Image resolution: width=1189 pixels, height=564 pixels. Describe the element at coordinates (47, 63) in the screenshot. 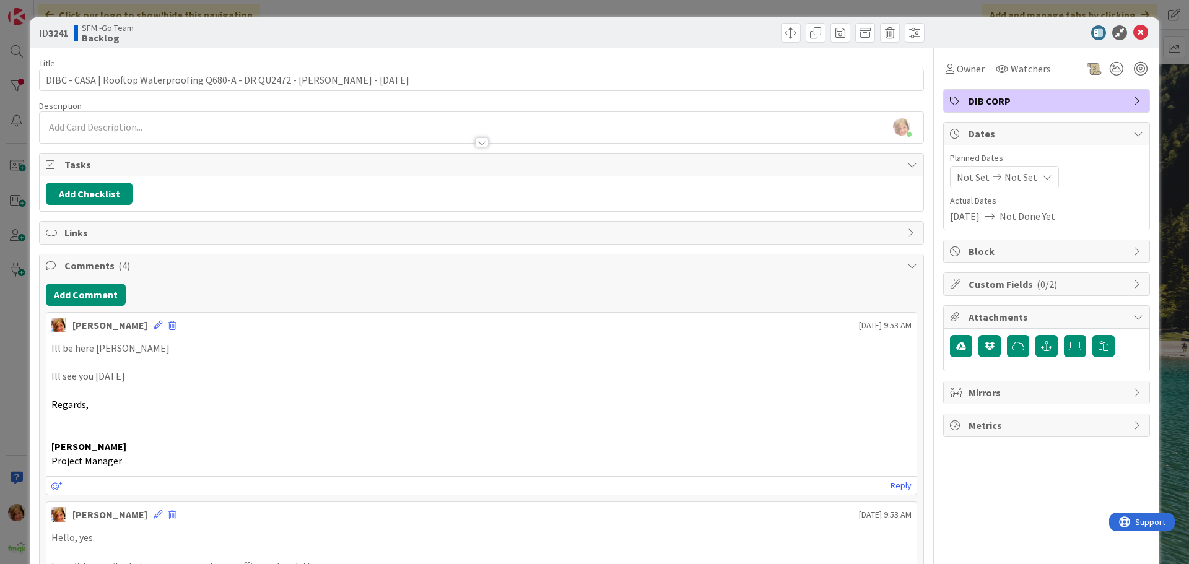

I see `label: Title` at that location.